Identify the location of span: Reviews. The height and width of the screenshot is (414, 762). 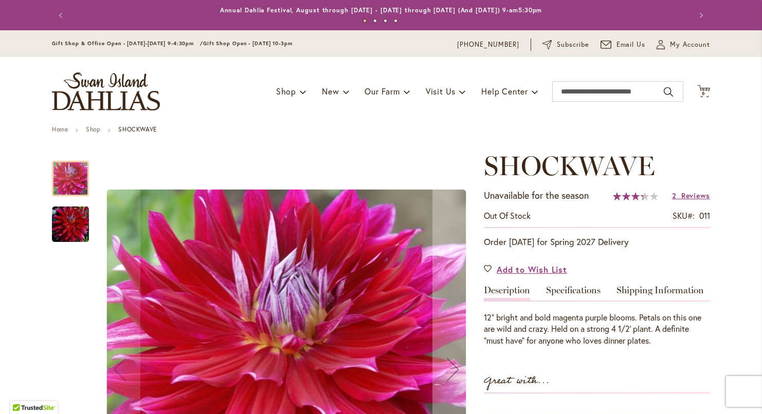
(696, 195).